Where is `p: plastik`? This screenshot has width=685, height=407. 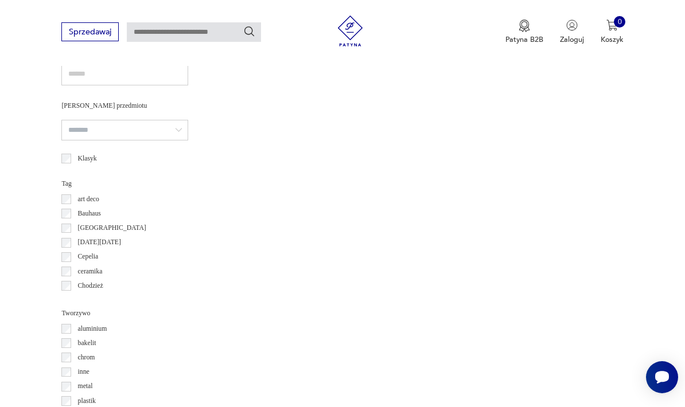
p: plastik is located at coordinates (87, 401).